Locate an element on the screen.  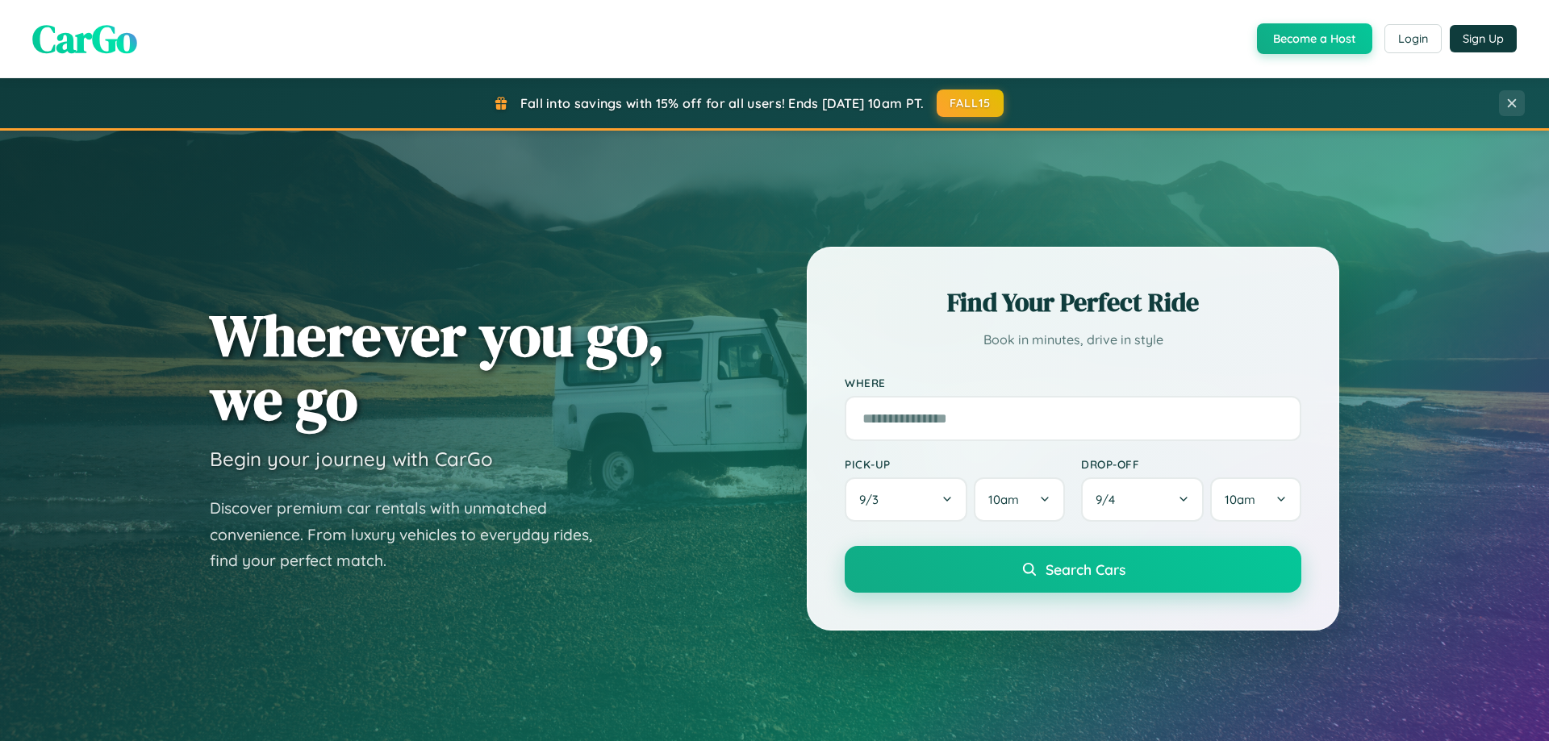
label: Drop-off is located at coordinates (1190, 464).